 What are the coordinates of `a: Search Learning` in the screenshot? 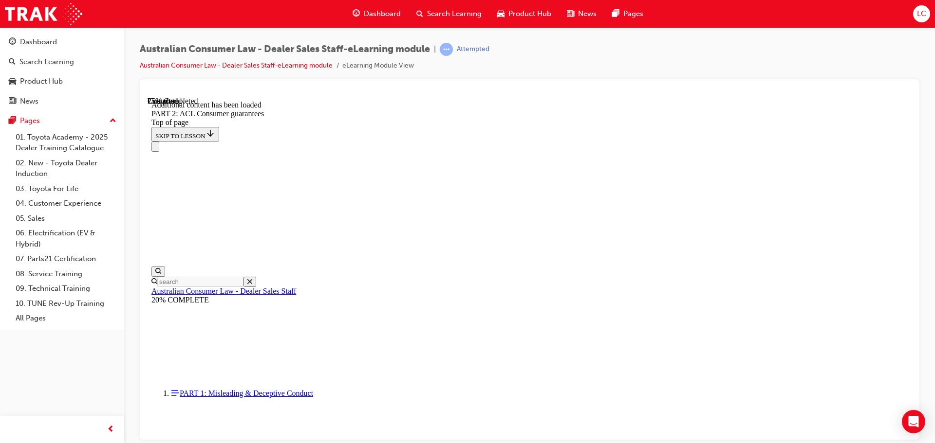 It's located at (62, 62).